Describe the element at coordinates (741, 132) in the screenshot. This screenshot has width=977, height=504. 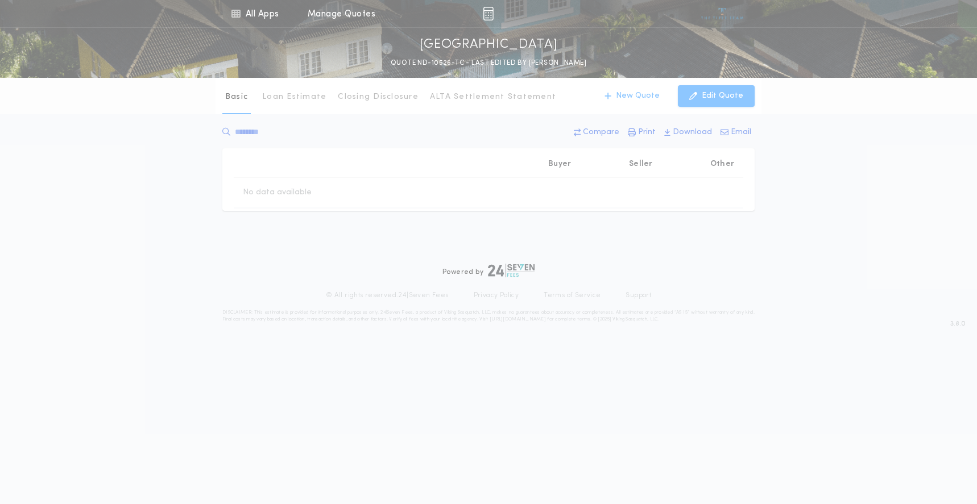
I see `p: Email` at that location.